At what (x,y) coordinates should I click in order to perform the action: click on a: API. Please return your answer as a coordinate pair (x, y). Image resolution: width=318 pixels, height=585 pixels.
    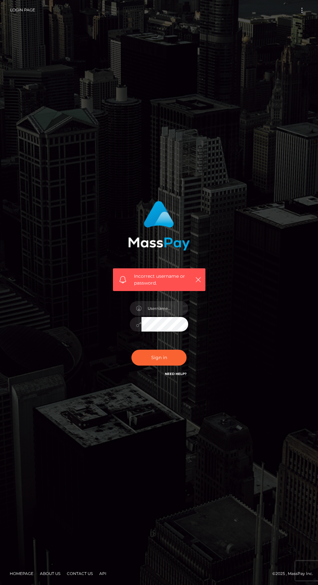
    Looking at the image, I should click on (103, 574).